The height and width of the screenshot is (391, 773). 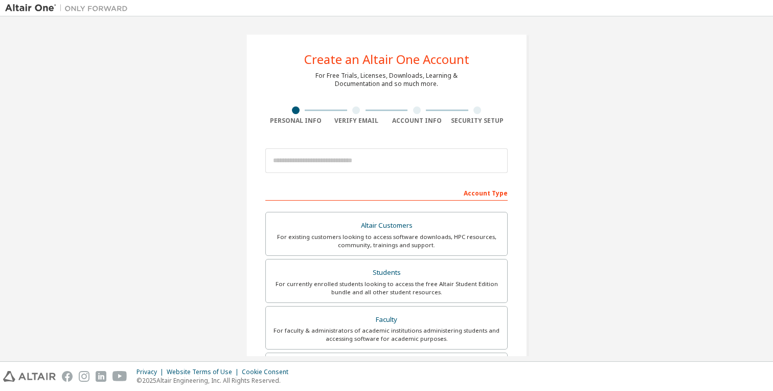 I want to click on div: For Free Trials, Licenses, Downloads, Learning & Documentation and so much more., so click(x=387, y=80).